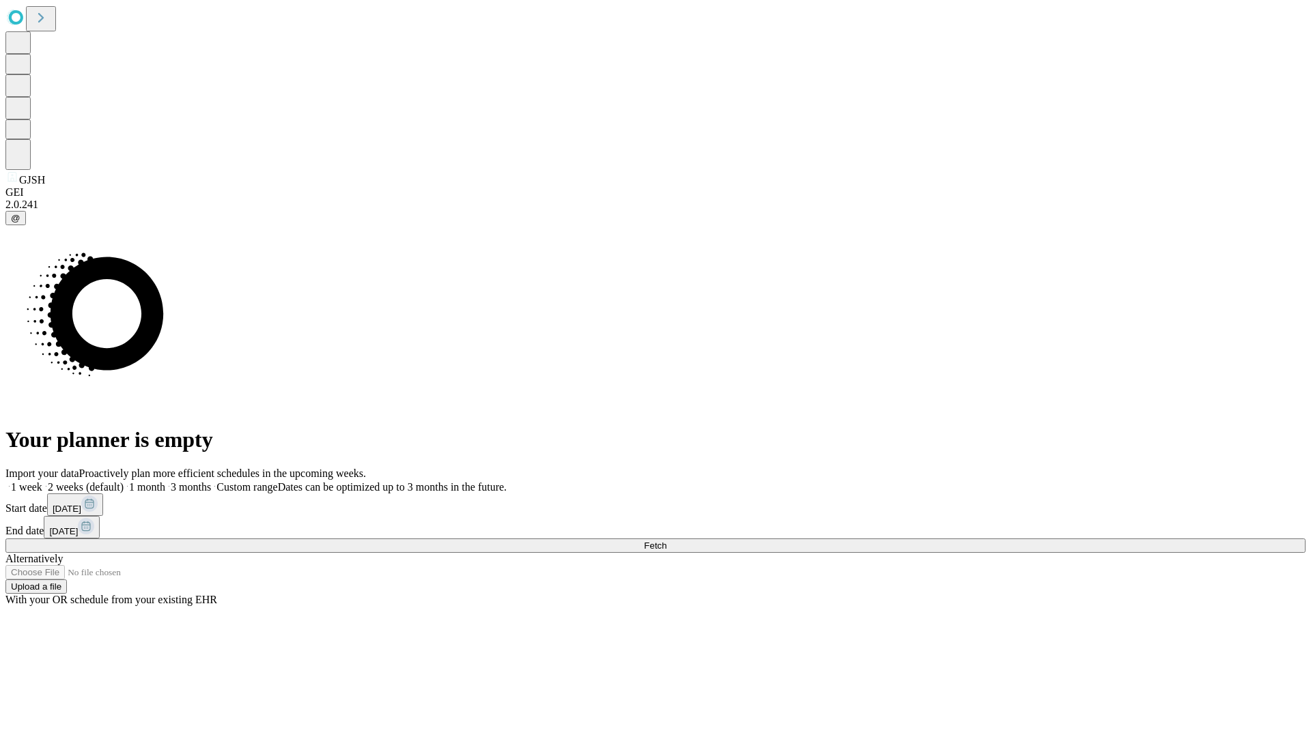 This screenshot has height=737, width=1311. Describe the element at coordinates (85, 487) in the screenshot. I see `span: 2 weeks (default)` at that location.